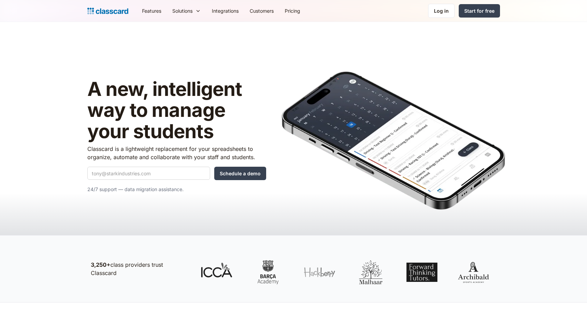 This screenshot has width=587, height=330. I want to click on input: tony@starkindustries.com, so click(149, 173).